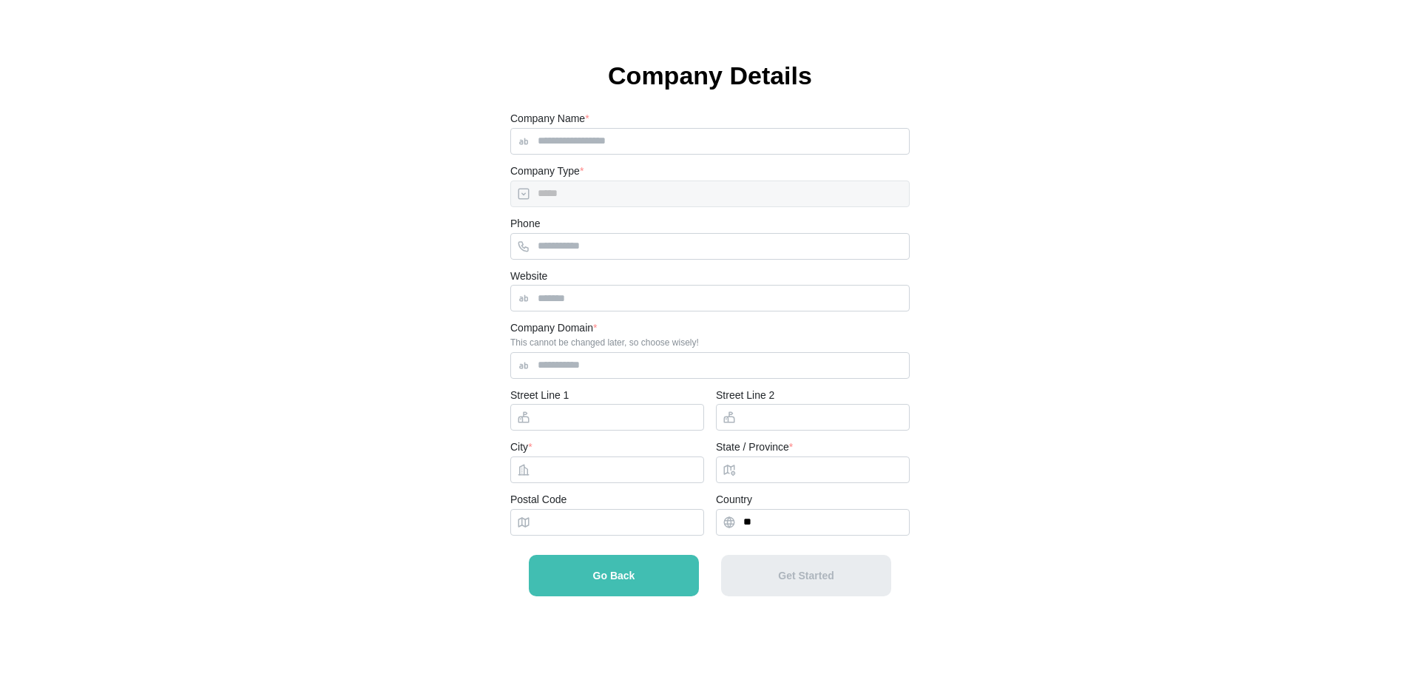 The width and height of the screenshot is (1420, 674). I want to click on label: Company Domain, so click(554, 328).